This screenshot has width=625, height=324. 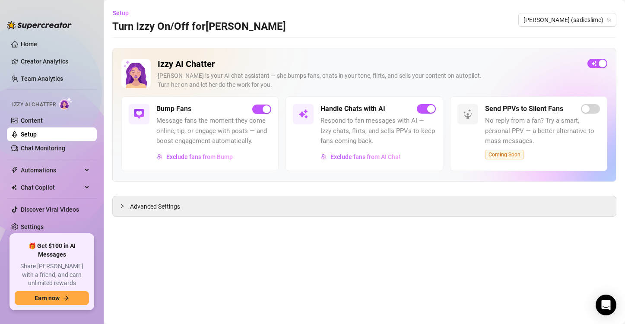 What do you see at coordinates (15, 170) in the screenshot?
I see `span: thunderbolt` at bounding box center [15, 170].